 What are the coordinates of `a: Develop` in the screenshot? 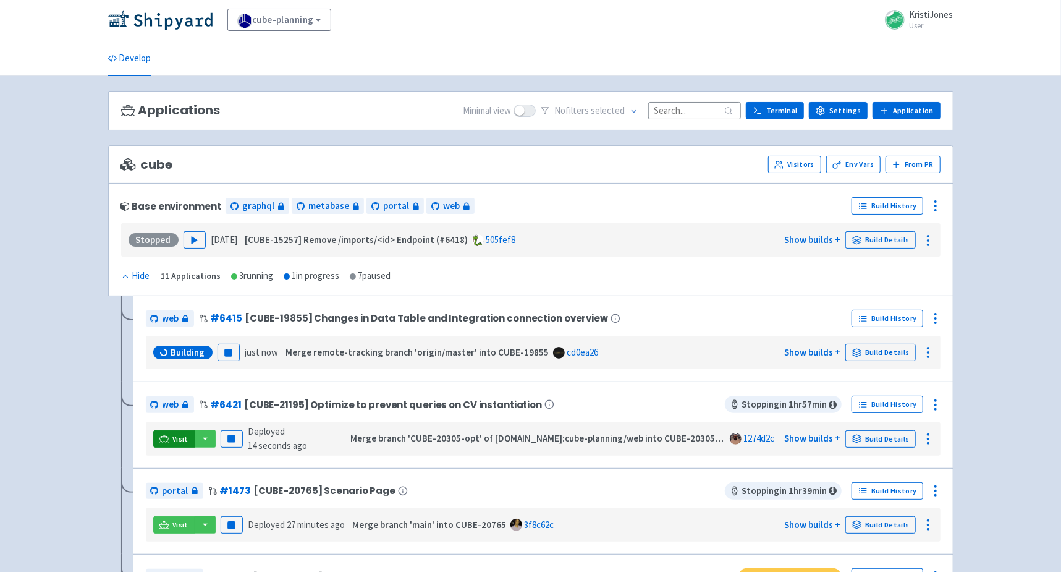 It's located at (130, 59).